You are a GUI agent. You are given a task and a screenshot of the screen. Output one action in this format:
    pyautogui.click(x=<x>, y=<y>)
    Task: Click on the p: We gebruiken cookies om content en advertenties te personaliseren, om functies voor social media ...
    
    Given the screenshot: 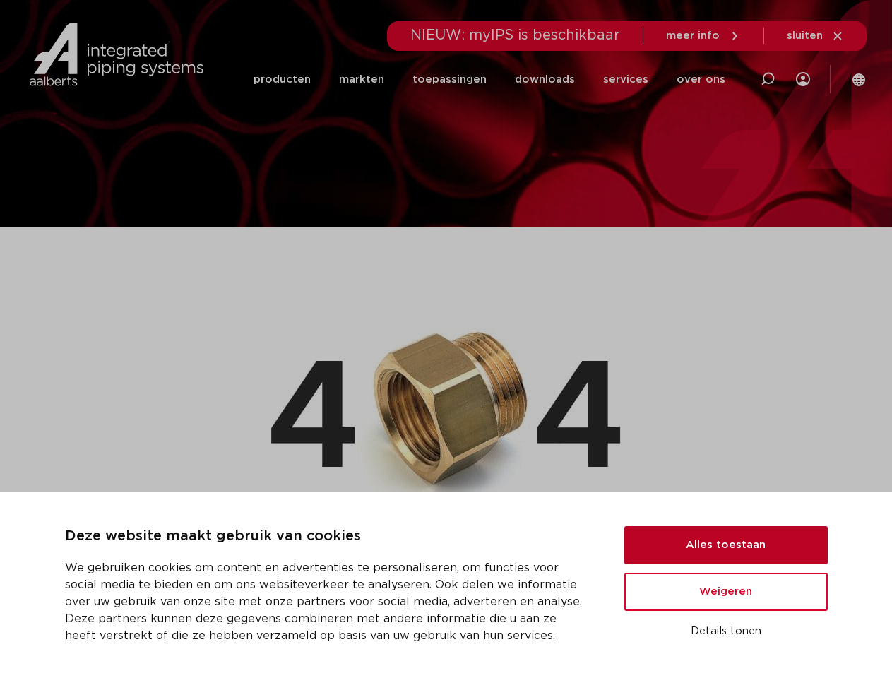 What is the action you would take?
    pyautogui.click(x=328, y=601)
    